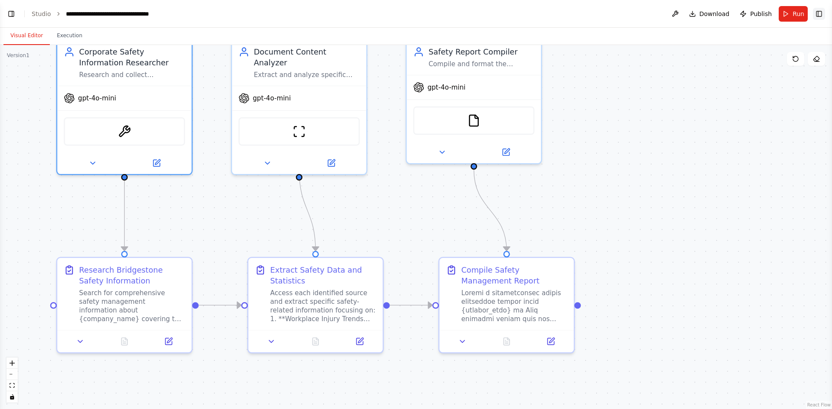  What do you see at coordinates (514, 275) in the screenshot?
I see `div: Compile Safety Management Report` at bounding box center [514, 275].